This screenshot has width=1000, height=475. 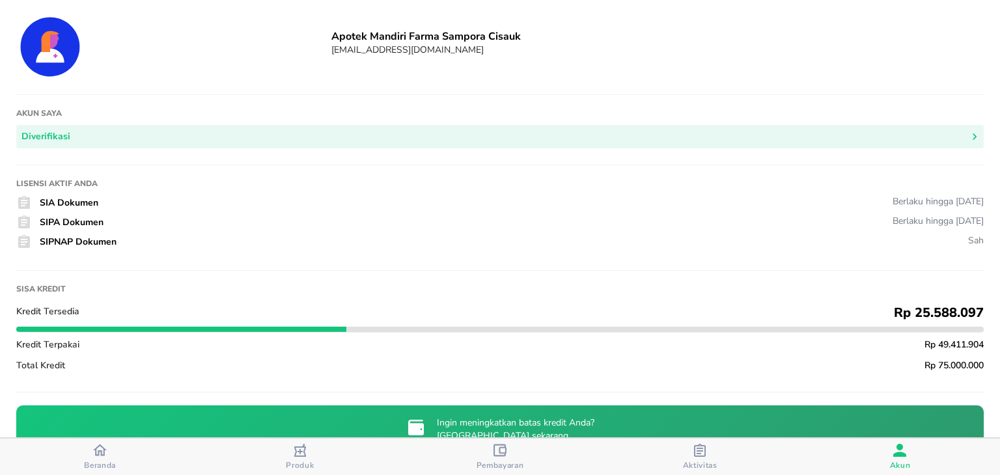 What do you see at coordinates (46, 137) in the screenshot?
I see `div: Diverifikasi` at bounding box center [46, 137].